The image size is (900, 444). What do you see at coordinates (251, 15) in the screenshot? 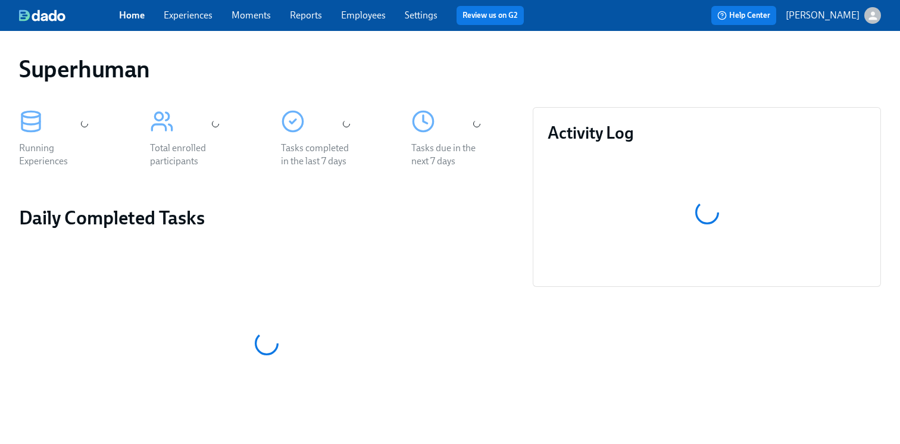
I see `a: Moments` at bounding box center [251, 15].